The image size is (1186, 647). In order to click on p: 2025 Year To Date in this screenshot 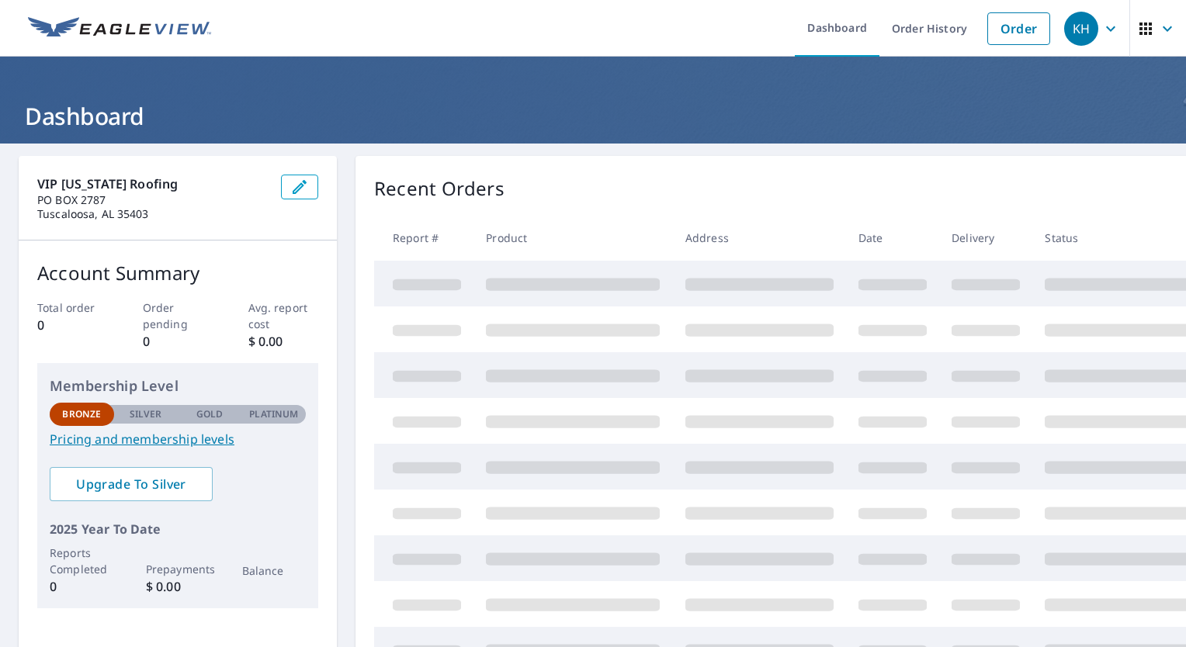, I will do `click(178, 529)`.